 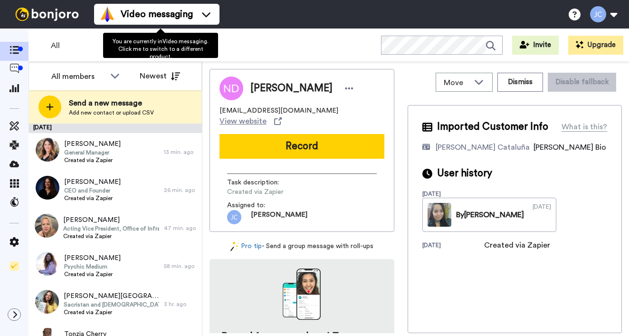 I want to click on span: Send a new message, so click(x=111, y=103).